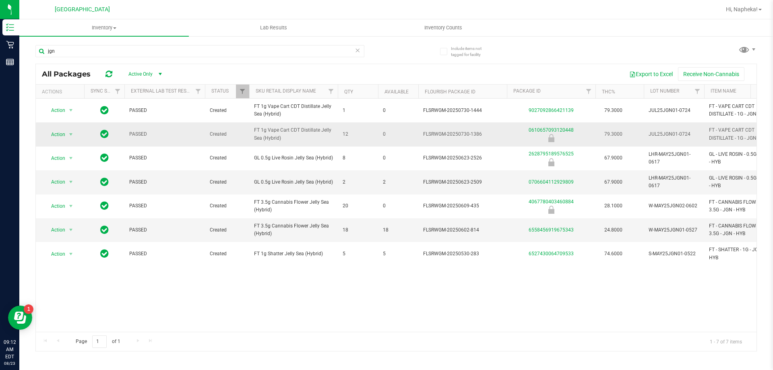 Image resolution: width=773 pixels, height=370 pixels. What do you see at coordinates (674, 206) in the screenshot?
I see `span: W-MAY25JGN02-0602` at bounding box center [674, 206].